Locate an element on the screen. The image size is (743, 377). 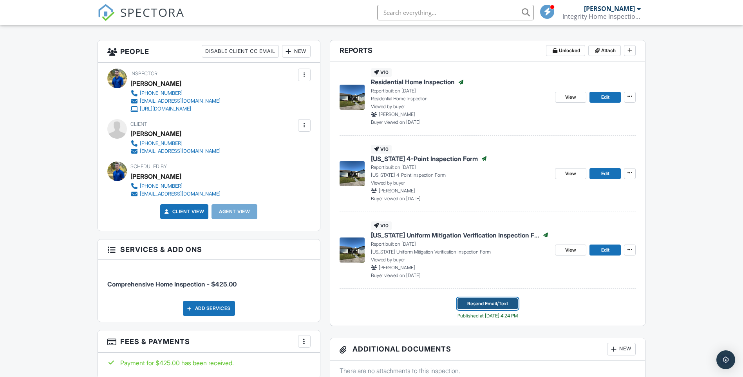
img: The Best Home Inspection Software - Spectora is located at coordinates (106, 13).